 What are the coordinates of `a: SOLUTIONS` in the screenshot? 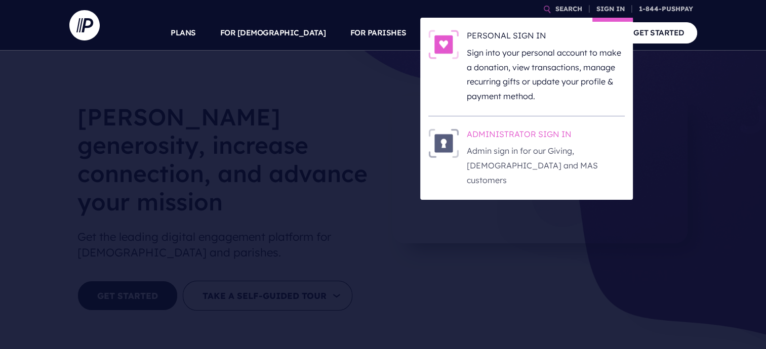 It's located at (453, 33).